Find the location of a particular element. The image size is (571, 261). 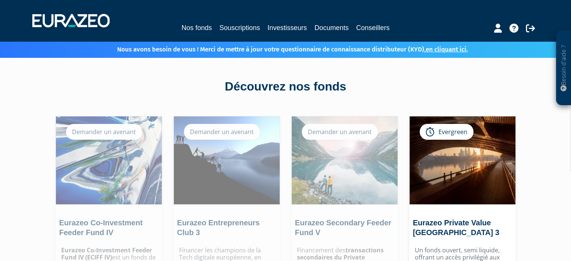

a: en cliquant ici. is located at coordinates (447, 49).